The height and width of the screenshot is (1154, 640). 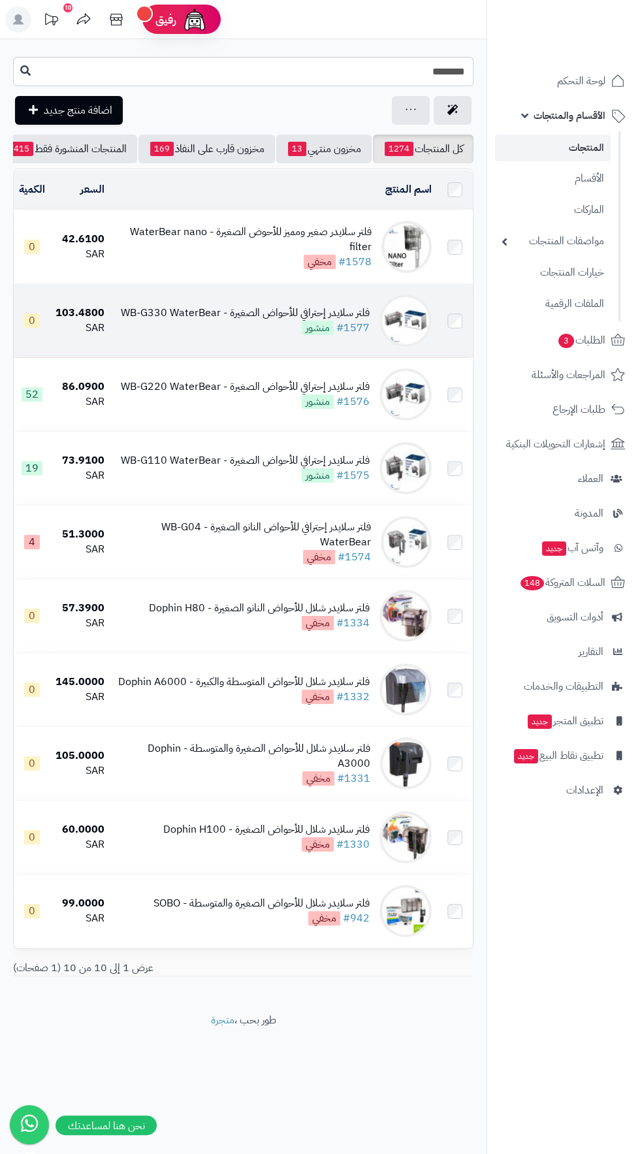 What do you see at coordinates (575, 617) in the screenshot?
I see `span: أدوات التسويق` at bounding box center [575, 617].